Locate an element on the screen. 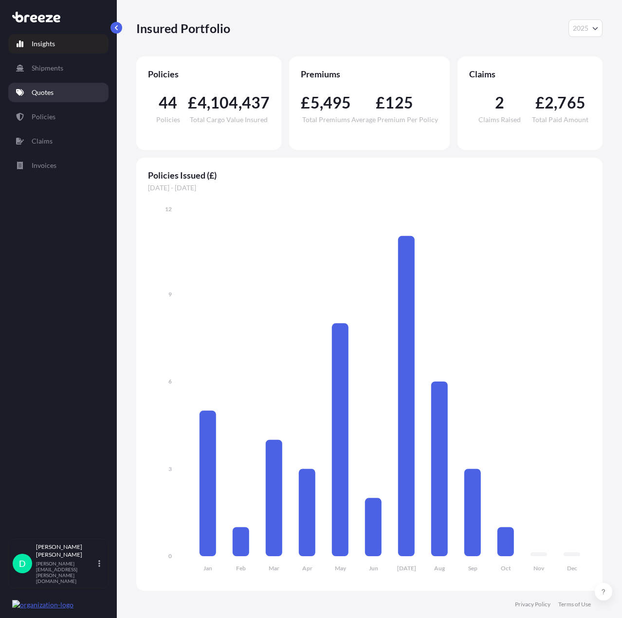 Image resolution: width=622 pixels, height=618 pixels. a: Terms of Use is located at coordinates (574, 604).